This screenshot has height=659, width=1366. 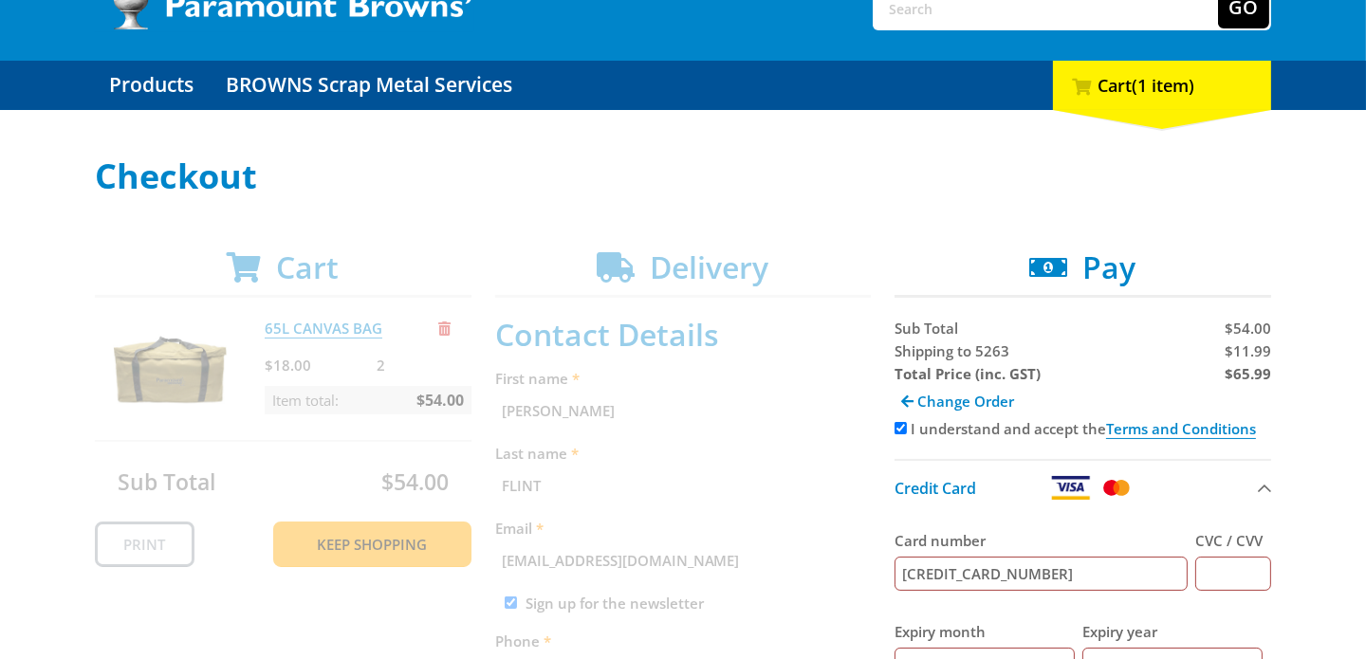 What do you see at coordinates (900, 428) in the screenshot?
I see `input: Please accept the terms and conditions.` at bounding box center [900, 428].